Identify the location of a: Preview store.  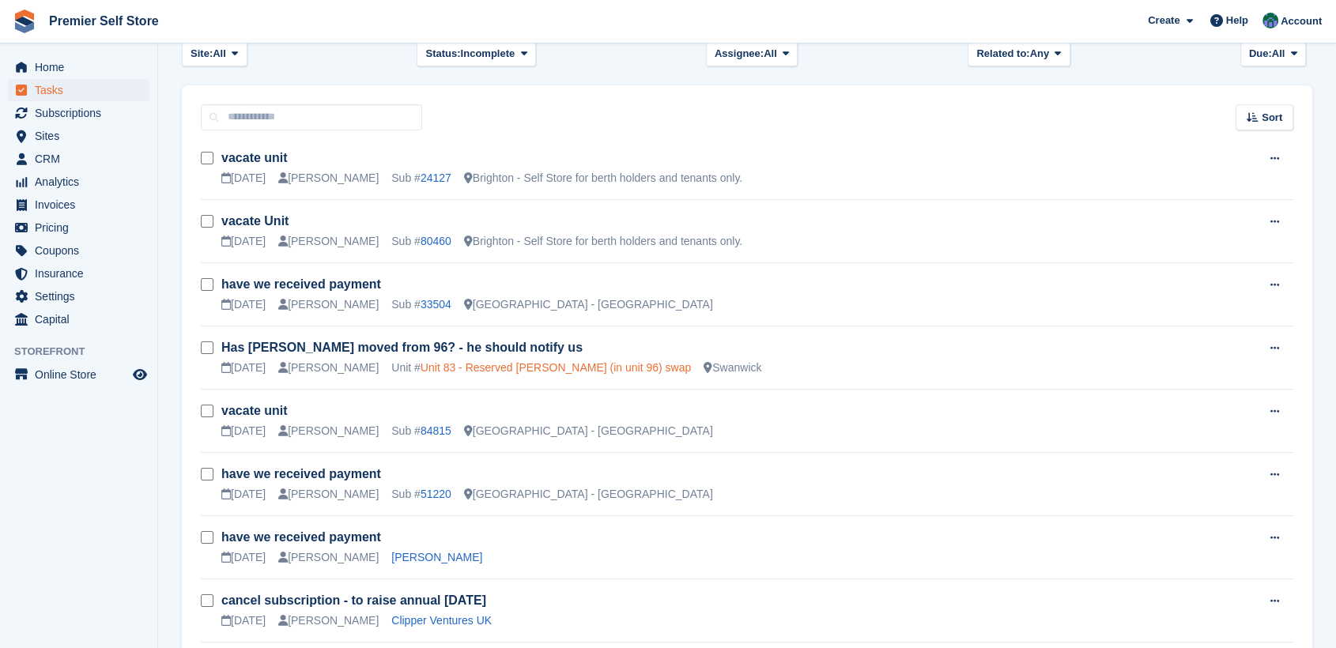
(140, 375).